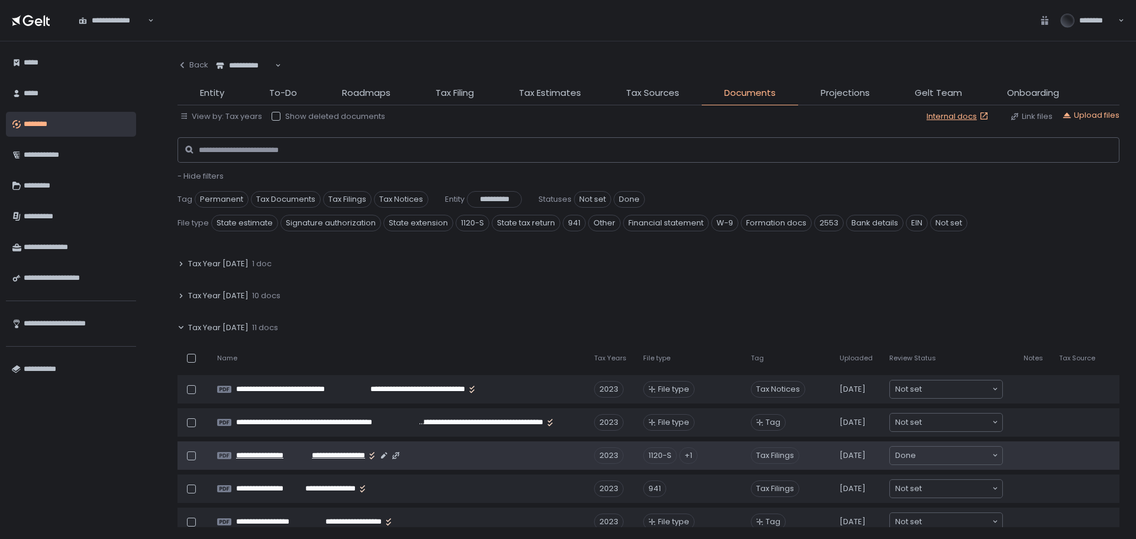 The width and height of the screenshot is (1136, 539). Describe the element at coordinates (193, 65) in the screenshot. I see `div: Back` at that location.